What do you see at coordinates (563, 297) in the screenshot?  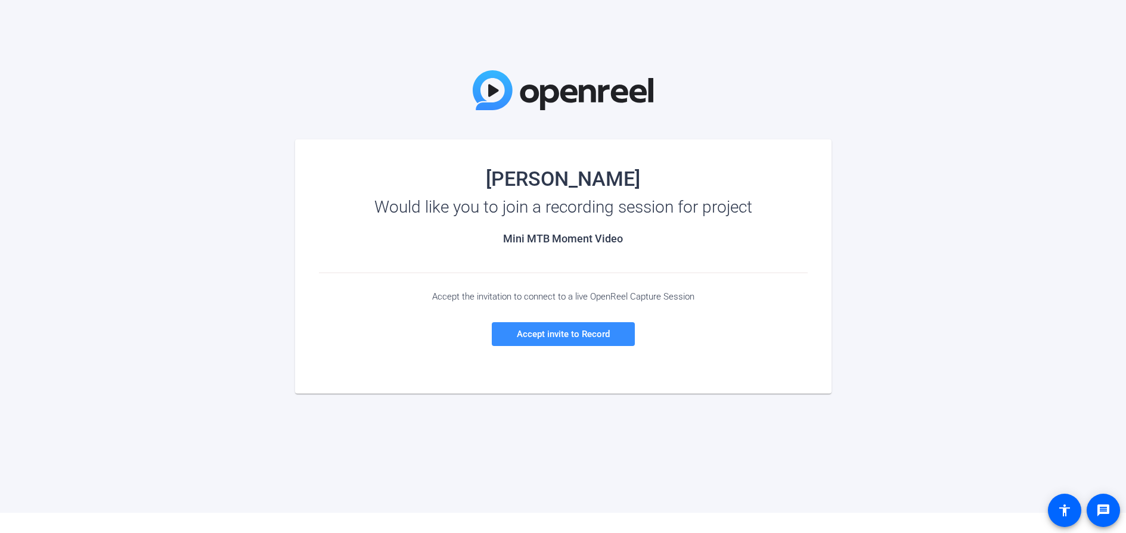 I see `div: Accept the invitation to connect to a live OpenReel Capture Session` at bounding box center [563, 297].